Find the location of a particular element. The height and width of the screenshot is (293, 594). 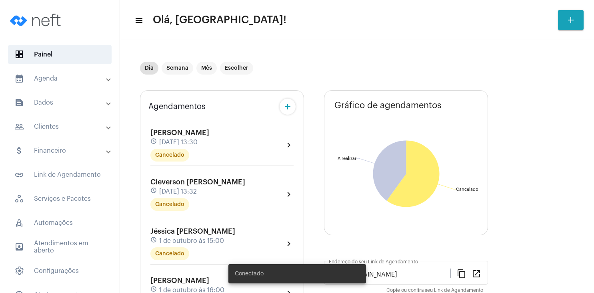

span: Gráfico de agendamentos is located at coordinates (388, 105).